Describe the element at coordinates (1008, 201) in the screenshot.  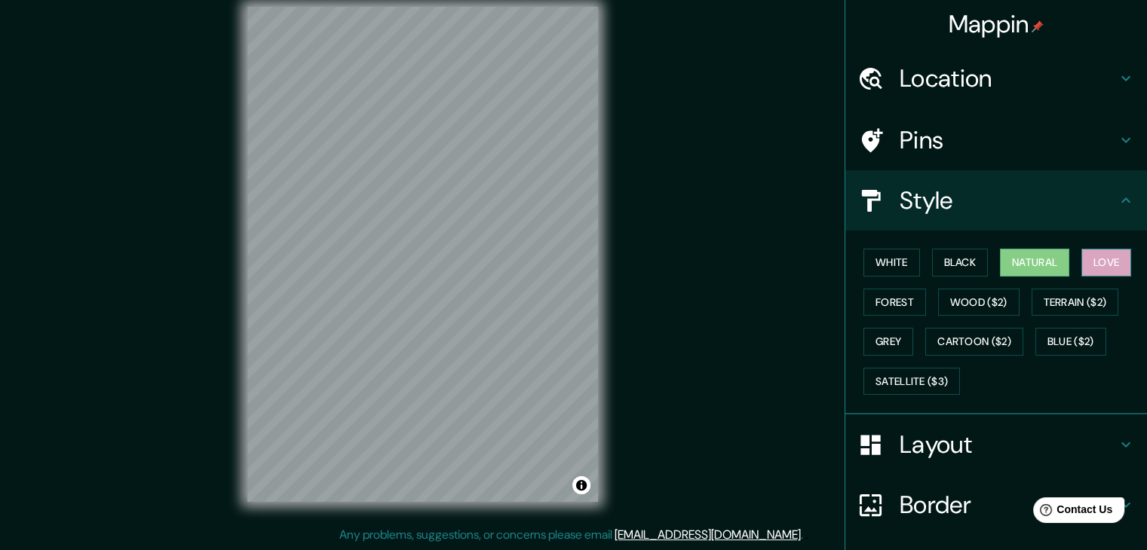
I see `h4: Style` at that location.